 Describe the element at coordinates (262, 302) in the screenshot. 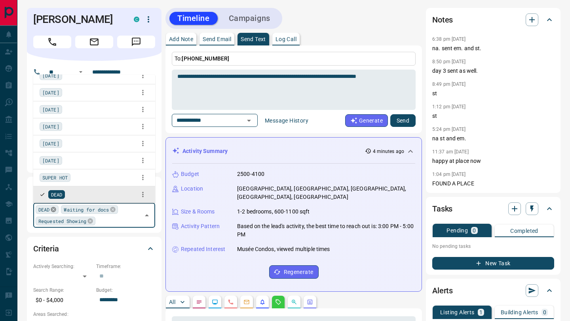

I see `svg: Listing Alerts` at that location.